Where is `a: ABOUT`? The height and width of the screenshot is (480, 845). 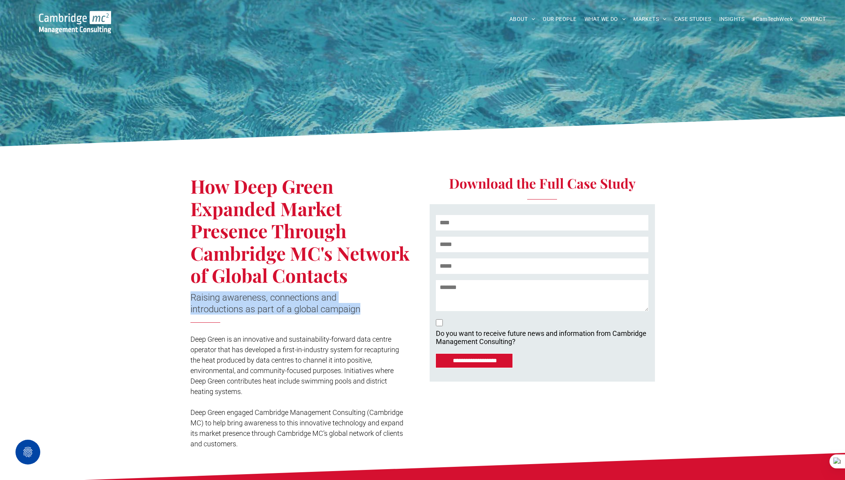
a: ABOUT is located at coordinates (522, 19).